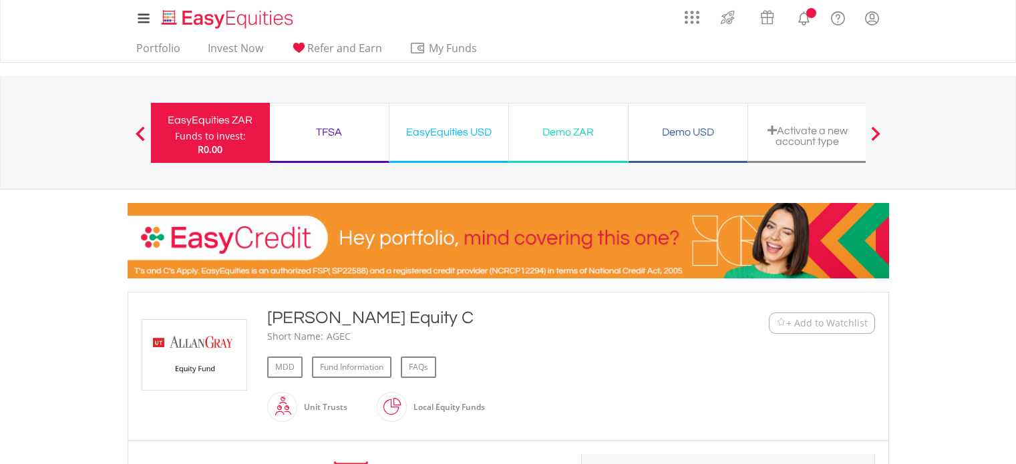 The image size is (1016, 464). What do you see at coordinates (194, 355) in the screenshot?
I see `img: UT.ZA.AGEC.png` at bounding box center [194, 355].